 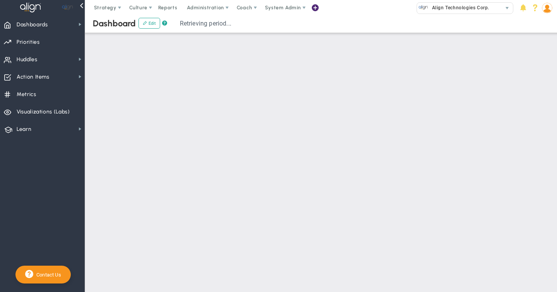 I want to click on span: Strategy, so click(x=105, y=7).